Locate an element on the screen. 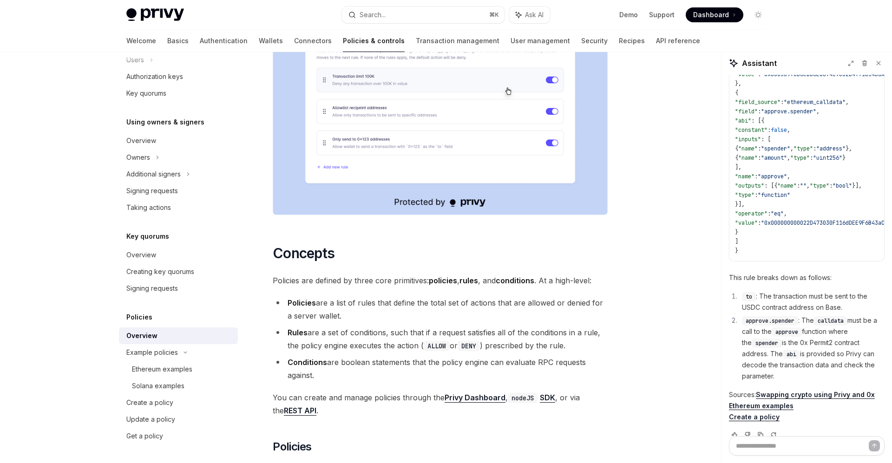 The width and height of the screenshot is (892, 463). a: Authentication is located at coordinates (223, 41).